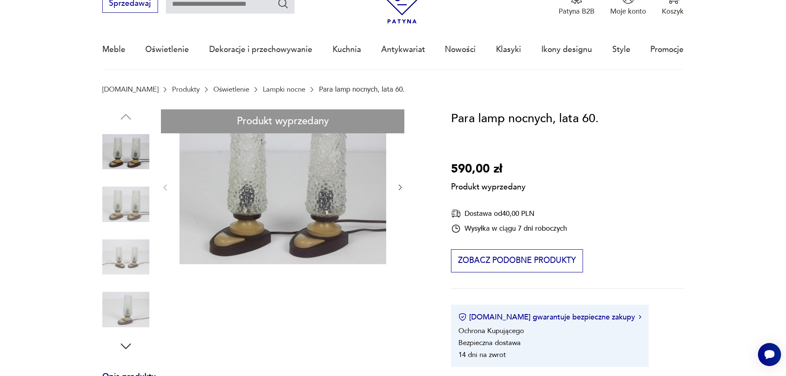 This screenshot has height=376, width=786. I want to click on p: Patyna B2B, so click(576, 11).